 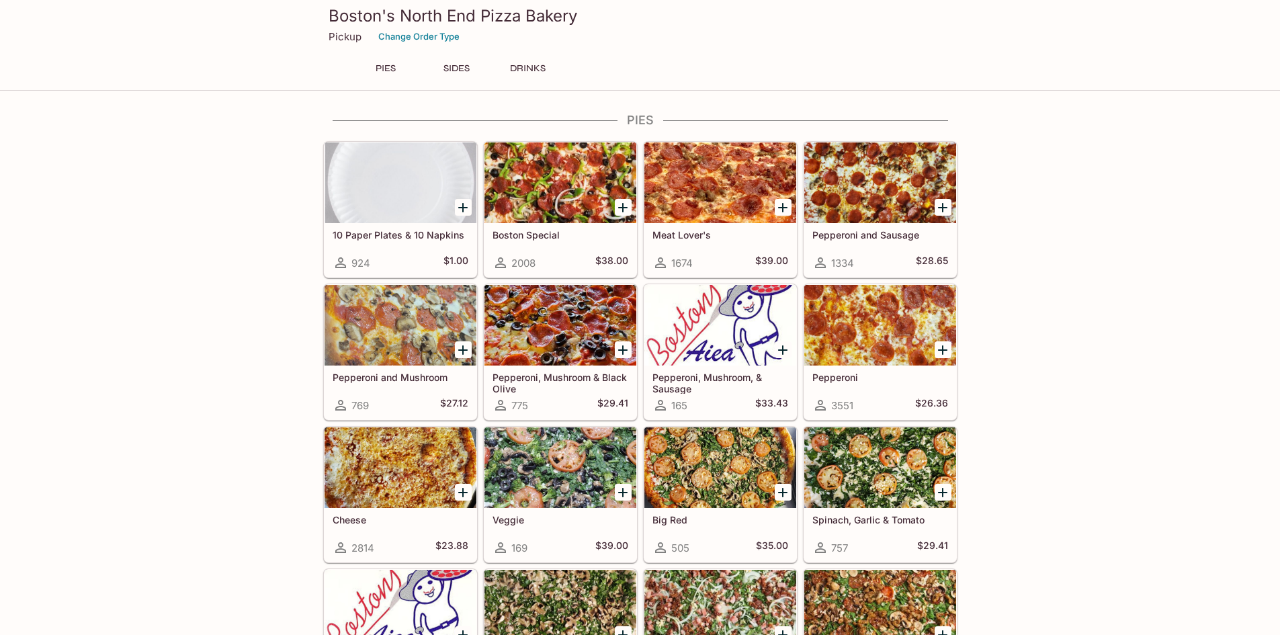 What do you see at coordinates (400, 495) in the screenshot?
I see `a: Cheese2814$23.88` at bounding box center [400, 495].